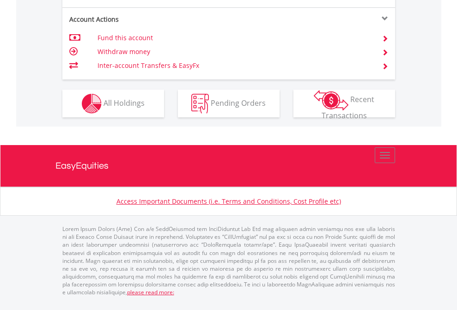 The width and height of the screenshot is (457, 310). Describe the element at coordinates (124, 103) in the screenshot. I see `span: All Holdings` at that location.